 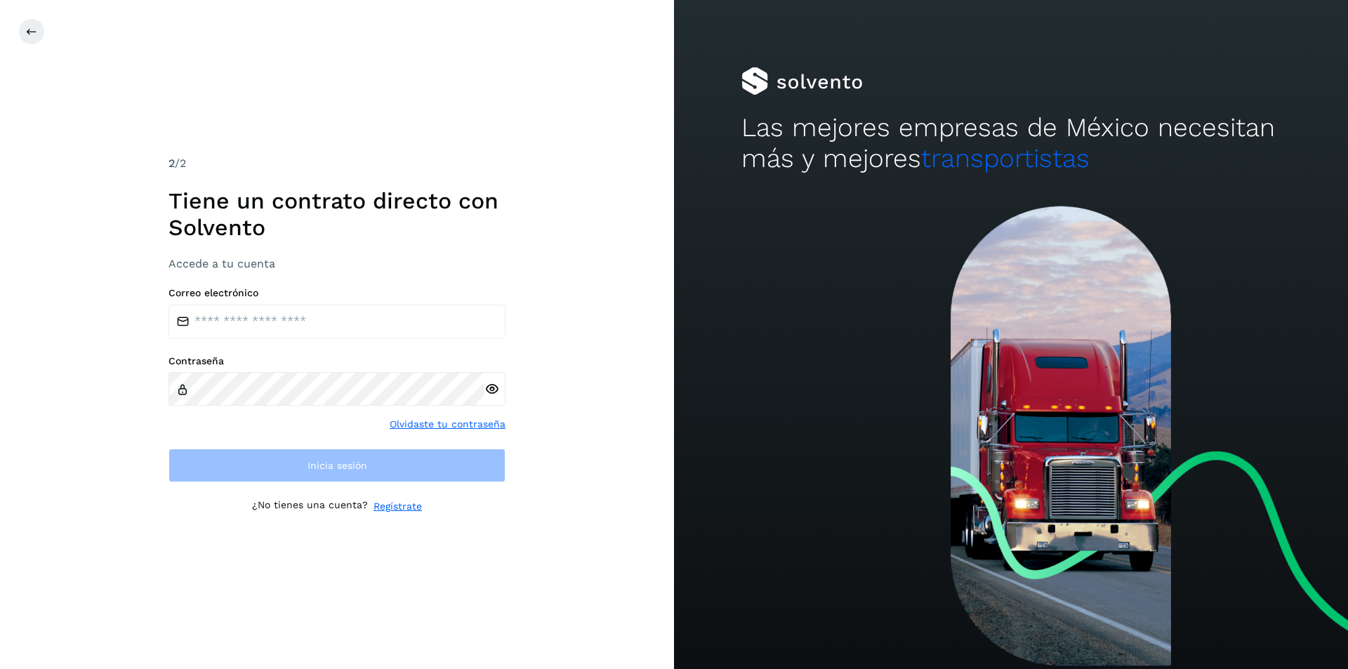 I want to click on button: Inicia sesión, so click(x=337, y=466).